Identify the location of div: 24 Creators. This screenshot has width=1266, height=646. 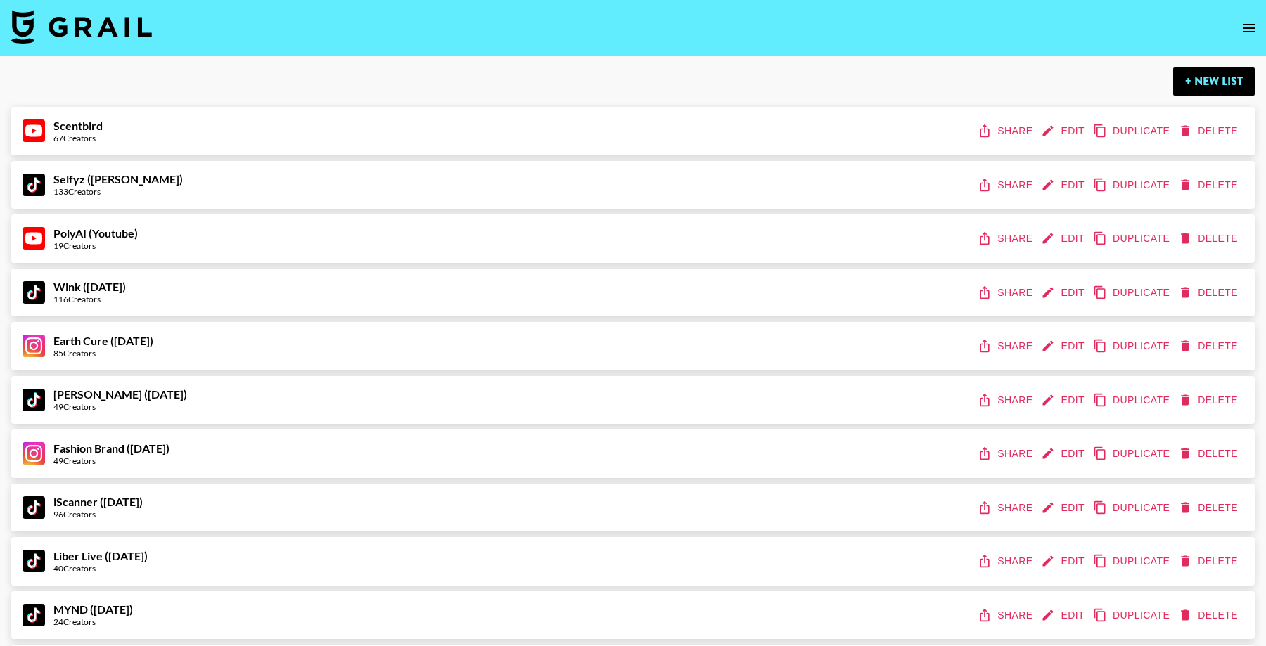
(93, 622).